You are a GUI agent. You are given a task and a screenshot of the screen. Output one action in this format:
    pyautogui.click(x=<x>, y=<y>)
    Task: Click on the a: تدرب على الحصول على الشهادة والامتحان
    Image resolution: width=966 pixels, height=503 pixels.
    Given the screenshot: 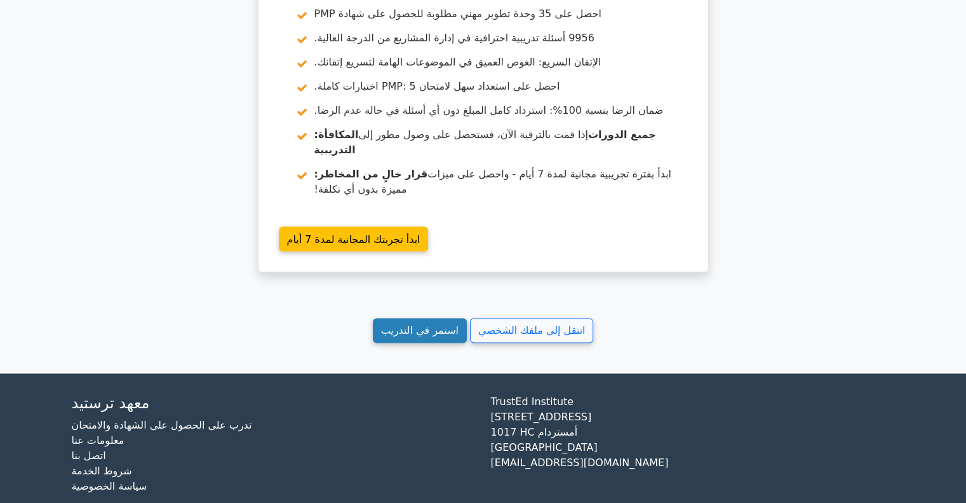 What is the action you would take?
    pyautogui.click(x=162, y=424)
    